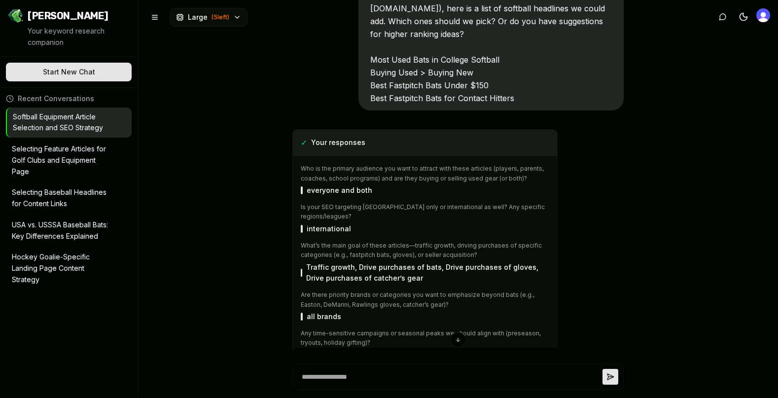  What do you see at coordinates (338, 143) in the screenshot?
I see `span: Your responses` at bounding box center [338, 143].